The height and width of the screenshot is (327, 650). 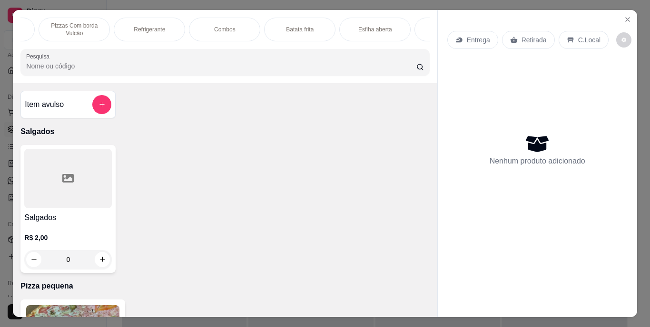 I want to click on p: Salgados, so click(x=225, y=132).